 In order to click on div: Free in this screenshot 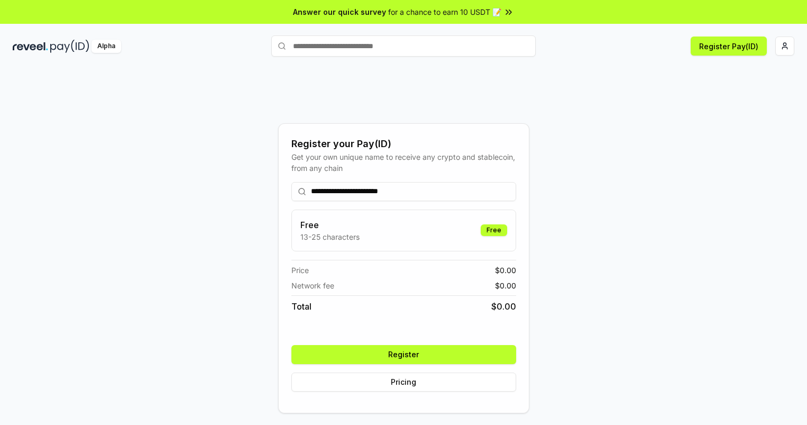, I will do `click(494, 230)`.